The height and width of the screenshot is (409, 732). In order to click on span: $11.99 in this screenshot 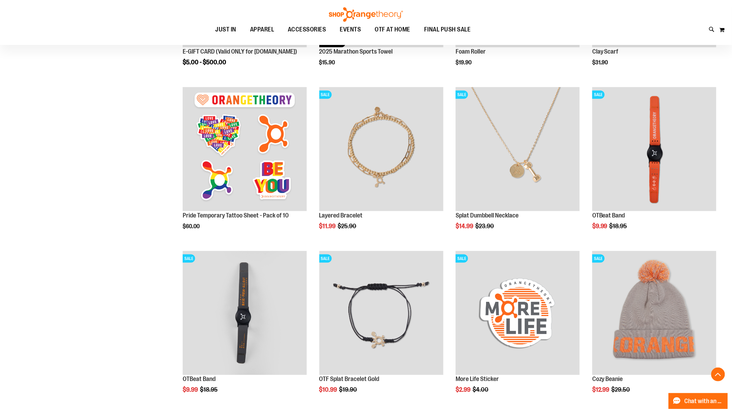, I will do `click(328, 226)`.